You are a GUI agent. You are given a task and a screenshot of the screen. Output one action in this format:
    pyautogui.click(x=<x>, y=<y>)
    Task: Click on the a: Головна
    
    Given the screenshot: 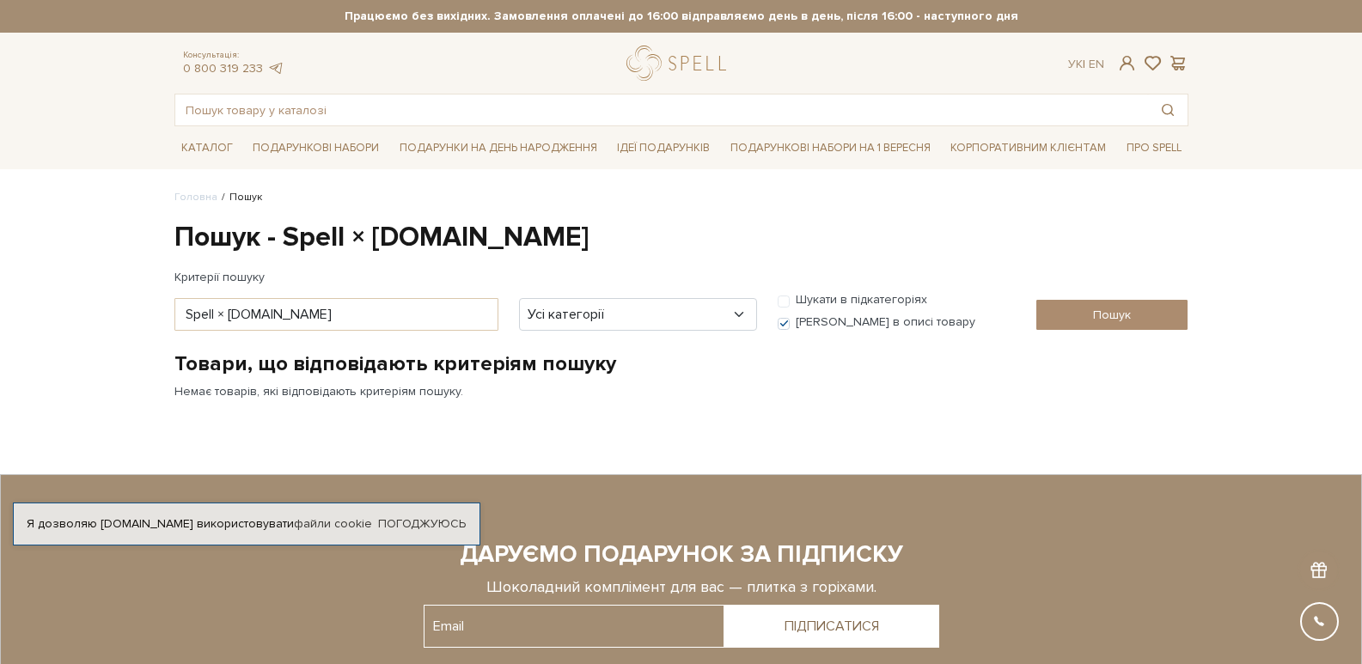 What is the action you would take?
    pyautogui.click(x=196, y=197)
    